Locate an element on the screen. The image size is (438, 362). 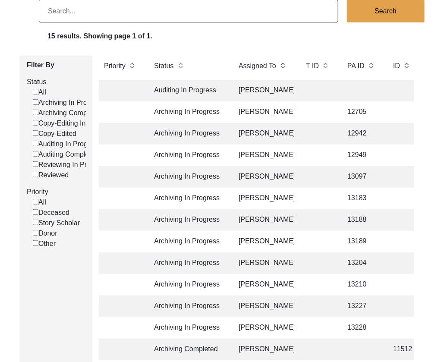
input: Copy-Edited is located at coordinates (35, 133).